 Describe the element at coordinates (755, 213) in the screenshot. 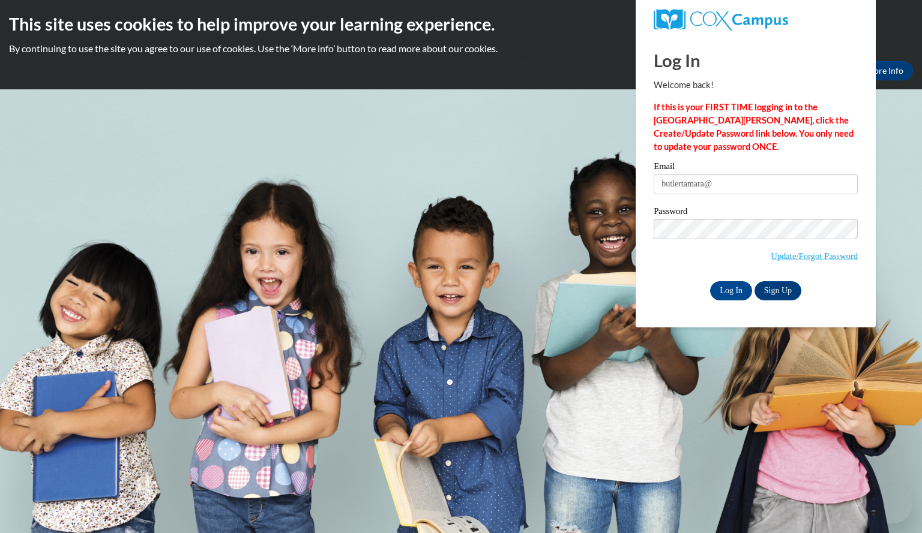

I see `label: Password` at that location.